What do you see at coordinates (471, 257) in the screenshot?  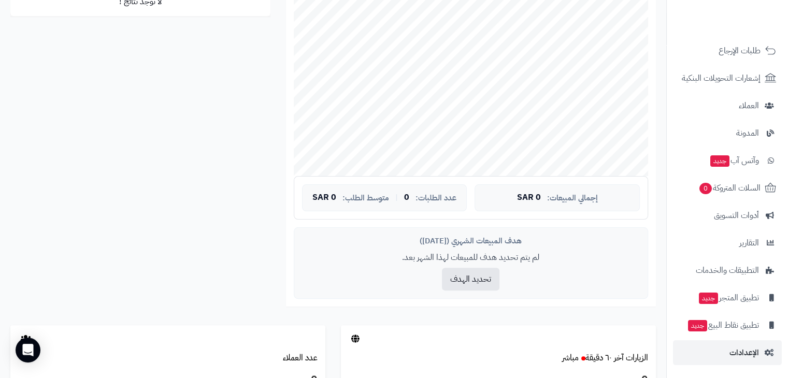 I see `p: لم يتم تحديد هدف للمبيعات لهذا الشهر بعد.` at bounding box center [471, 257].